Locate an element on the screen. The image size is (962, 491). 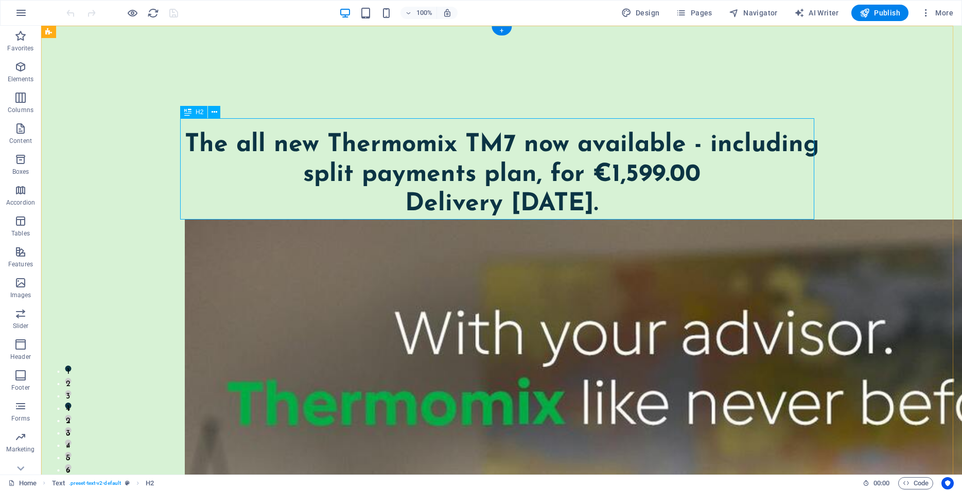
p: Marketing is located at coordinates (20, 450).